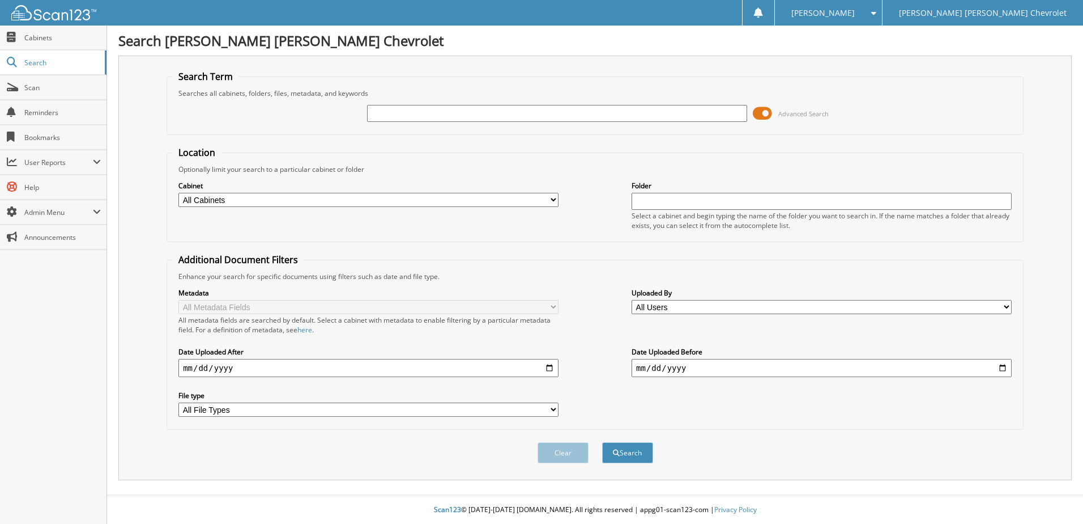 The width and height of the screenshot is (1083, 524). I want to click on label: Date Uploaded After, so click(368, 351).